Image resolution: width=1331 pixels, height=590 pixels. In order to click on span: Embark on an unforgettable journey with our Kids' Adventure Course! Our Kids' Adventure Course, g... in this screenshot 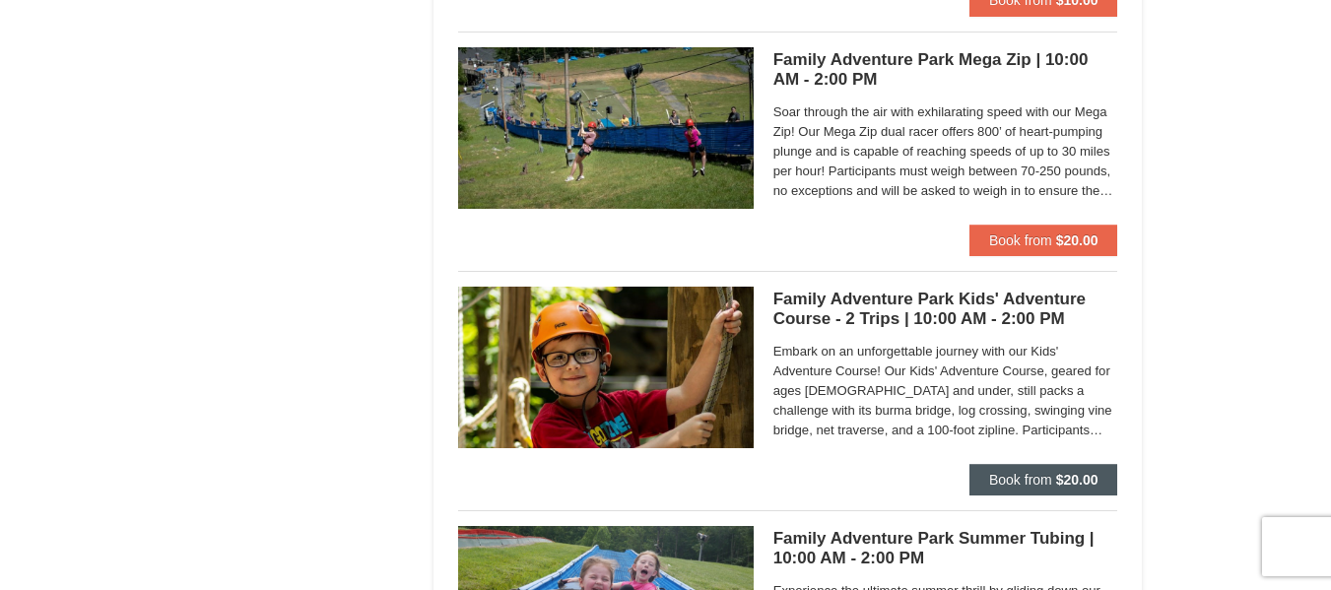, I will do `click(945, 391)`.